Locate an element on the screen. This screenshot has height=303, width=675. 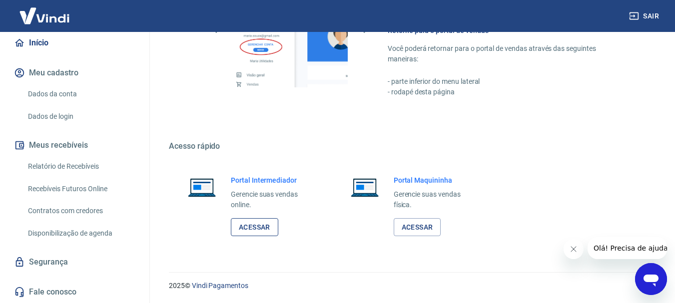
a: Início is located at coordinates (74, 43).